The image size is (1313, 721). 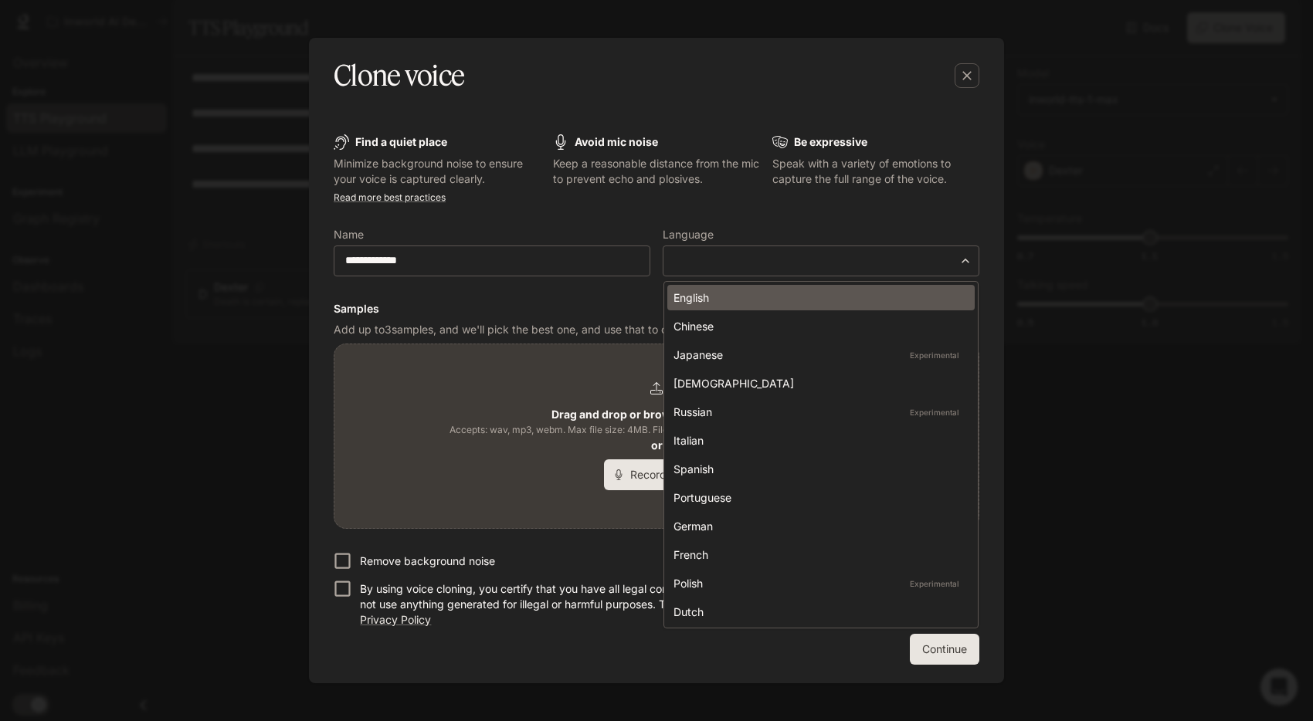 I want to click on div: Russian, so click(x=818, y=412).